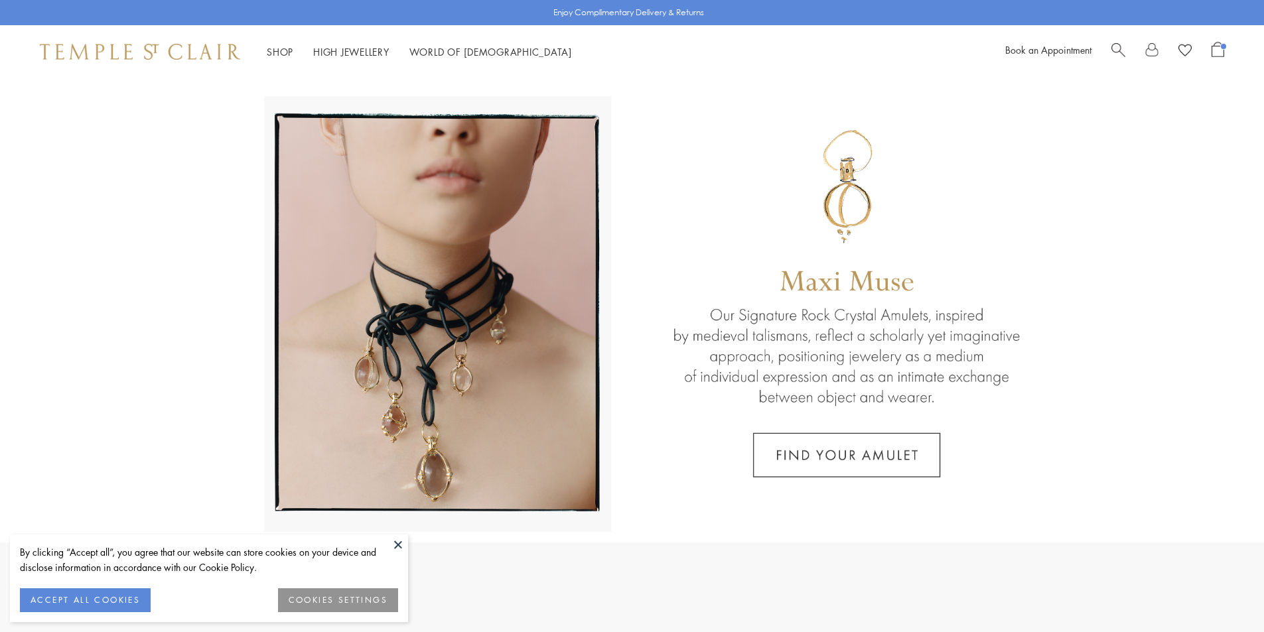  What do you see at coordinates (85, 600) in the screenshot?
I see `button: ACCEPT ALL COOKIES` at bounding box center [85, 600].